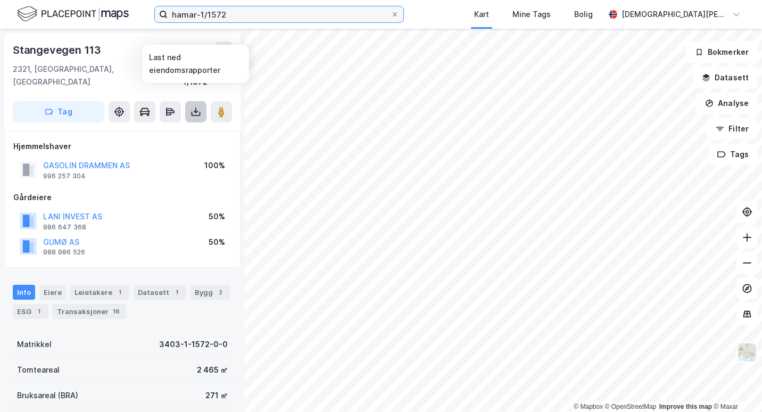 The width and height of the screenshot is (762, 412). Describe the element at coordinates (220, 292) in the screenshot. I see `div: 2` at that location.